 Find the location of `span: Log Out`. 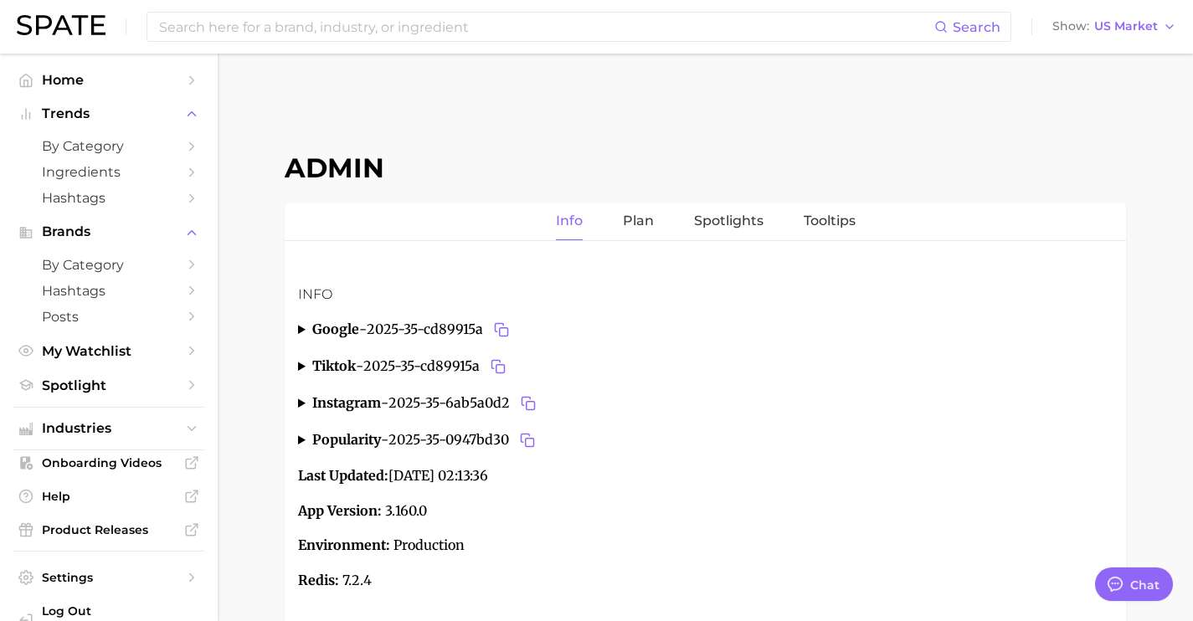

span: Log Out is located at coordinates (116, 611).